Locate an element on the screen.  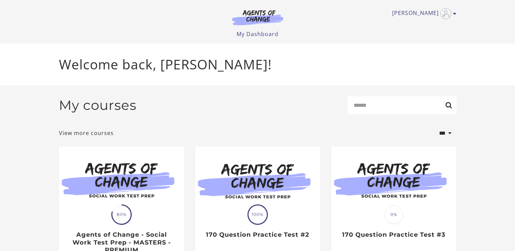
h2: My courses is located at coordinates (98, 105).